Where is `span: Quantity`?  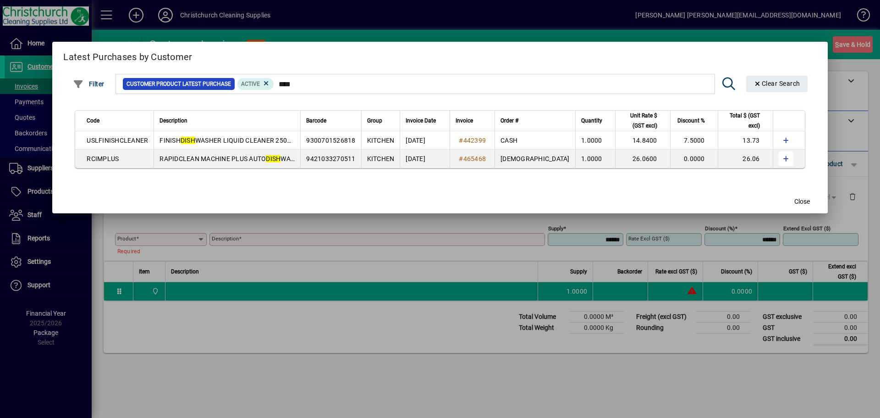
span: Quantity is located at coordinates (592, 121).